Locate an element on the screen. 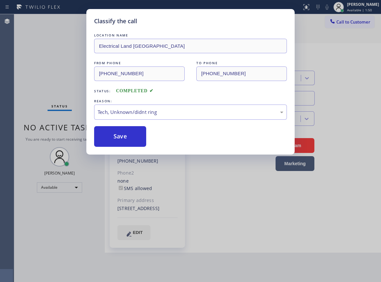  div: TO PHONE is located at coordinates (241, 63).